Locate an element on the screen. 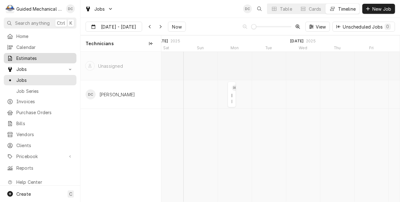 Image resolution: width=400 pixels, height=202 pixels. span: Now is located at coordinates (177, 27).